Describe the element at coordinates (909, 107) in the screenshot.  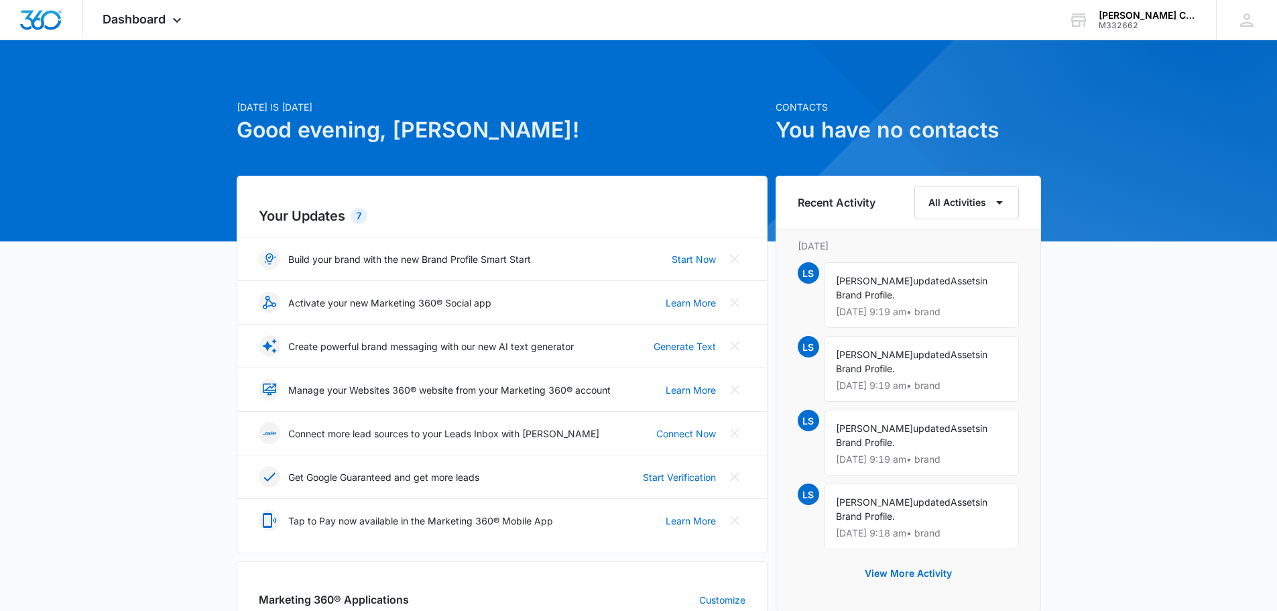
I see `p: Contacts` at that location.